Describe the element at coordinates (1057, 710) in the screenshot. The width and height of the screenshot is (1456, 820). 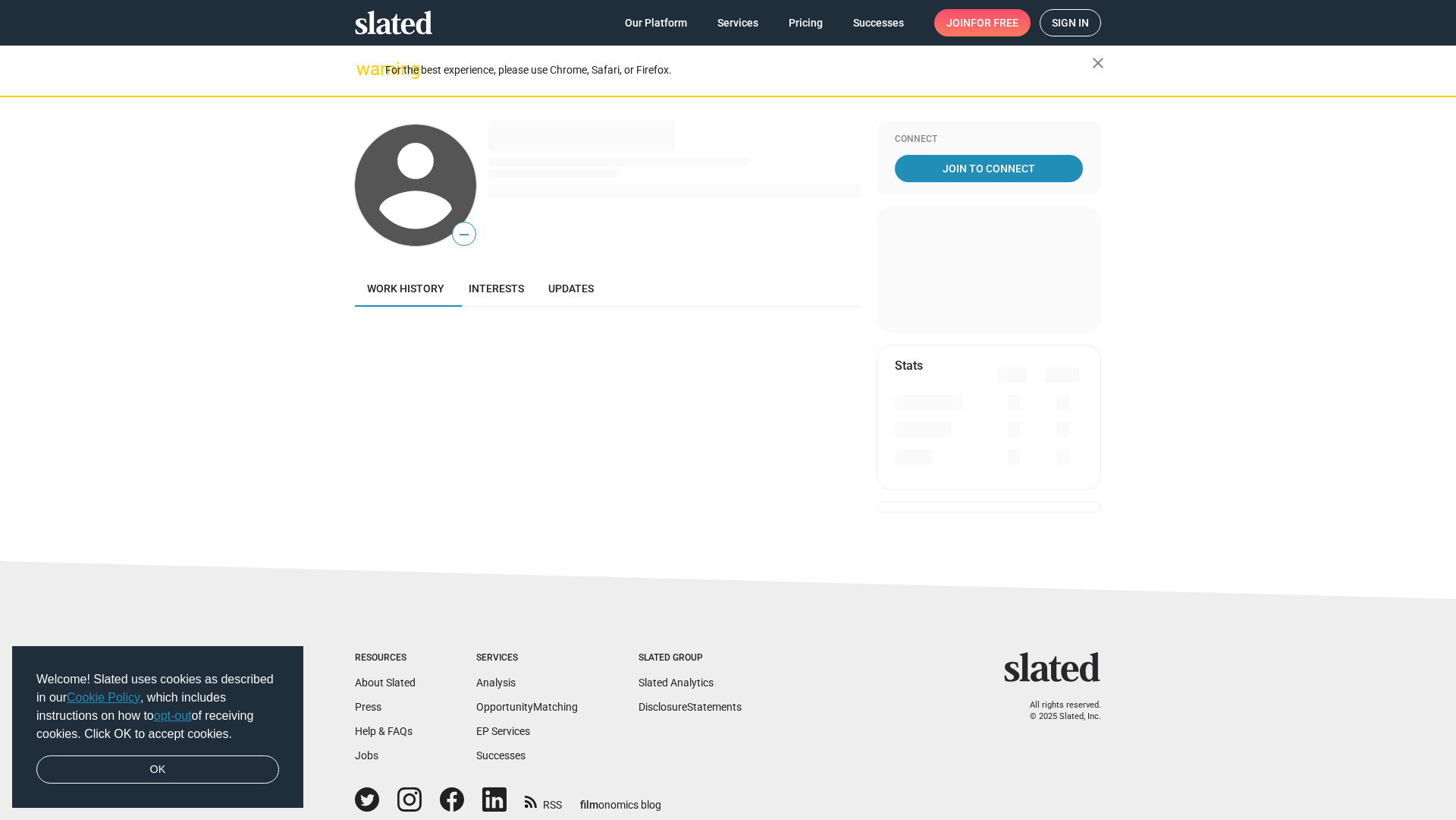
I see `p: All rights reserved. © 2025 Slated, Inc.` at that location.